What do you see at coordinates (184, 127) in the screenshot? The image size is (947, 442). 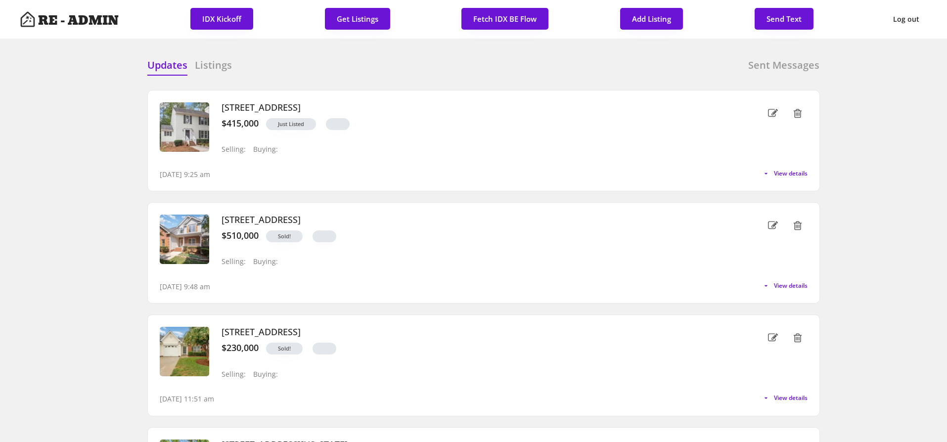 I see `img: cd8816fb9bce6a616a60098beaada483-cc_ft_1536.webp` at bounding box center [184, 127].